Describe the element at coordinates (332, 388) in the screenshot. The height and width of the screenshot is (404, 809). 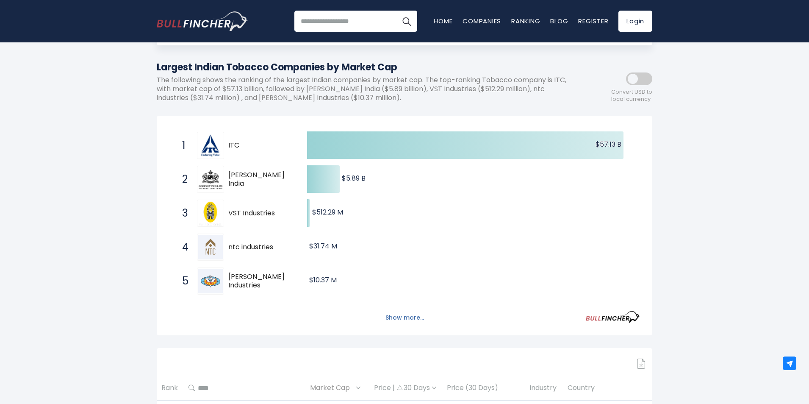
I see `span: Market Cap` at that location.